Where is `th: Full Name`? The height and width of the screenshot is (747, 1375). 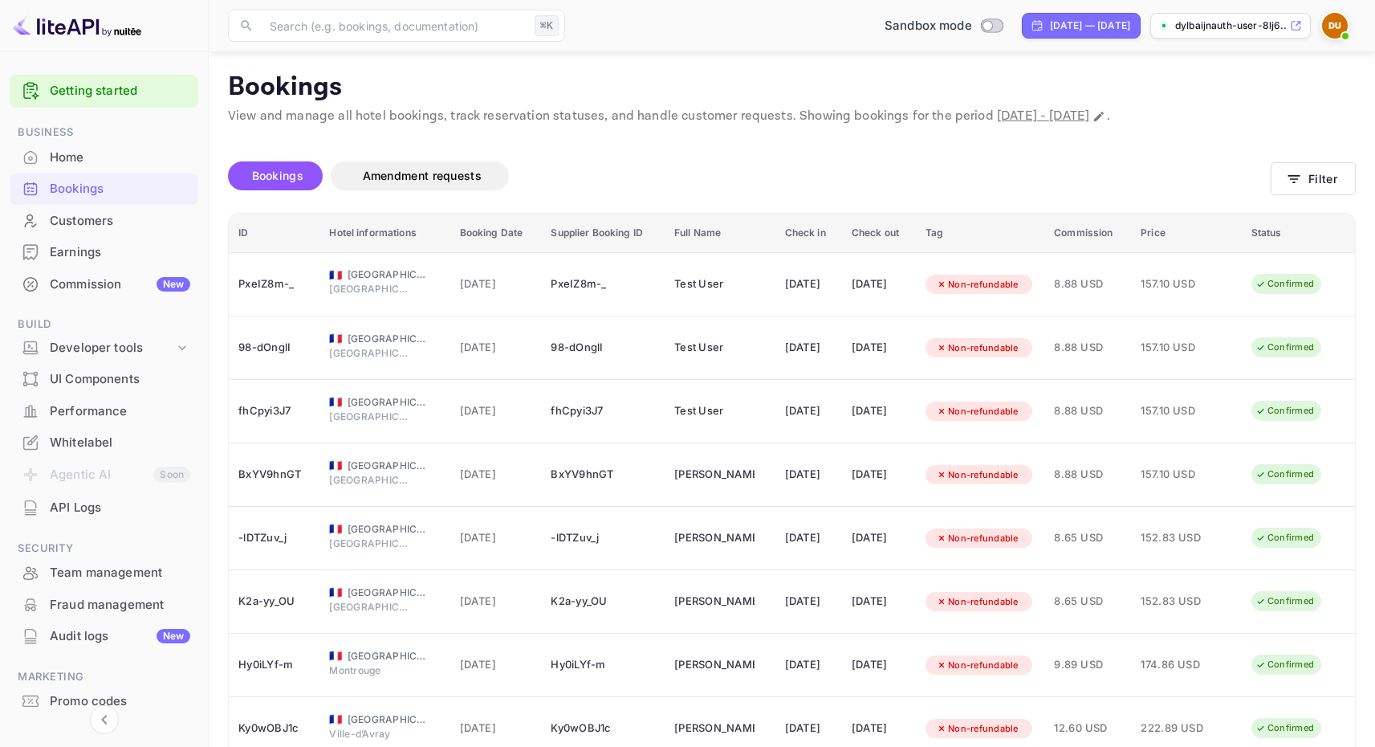
th: Full Name is located at coordinates (720, 233).